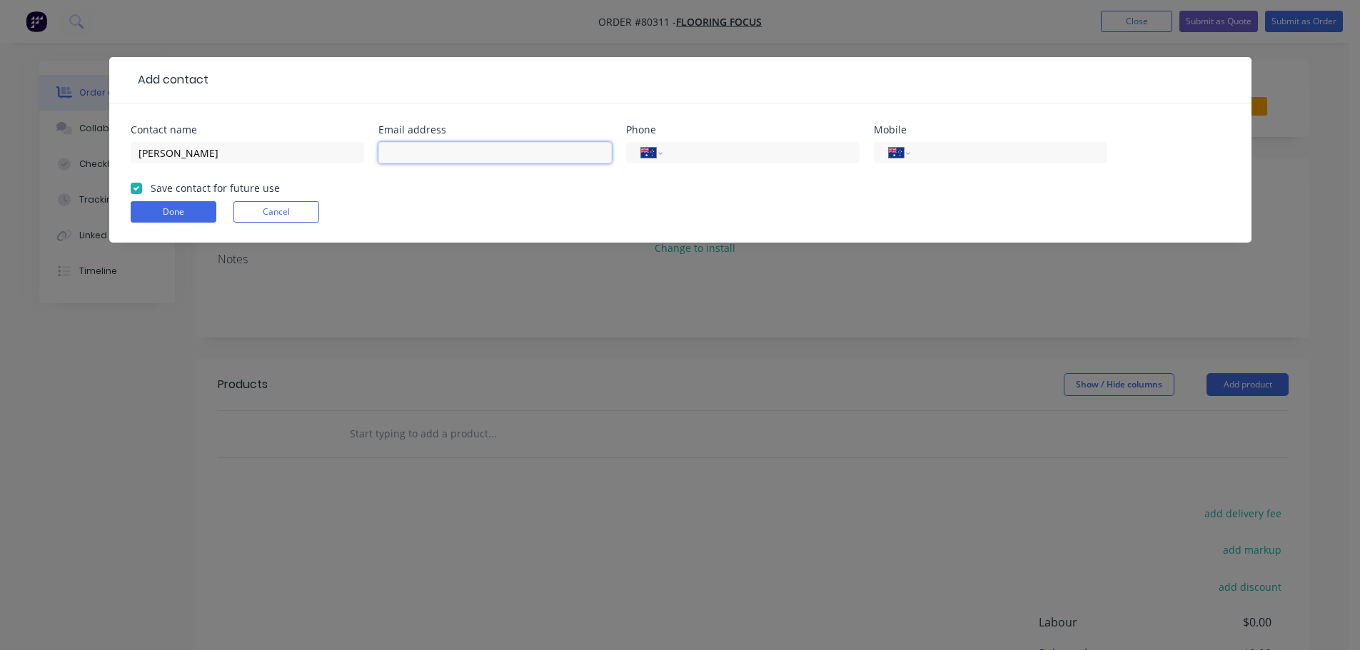 The width and height of the screenshot is (1360, 650). I want to click on label: Save contact for future use, so click(215, 188).